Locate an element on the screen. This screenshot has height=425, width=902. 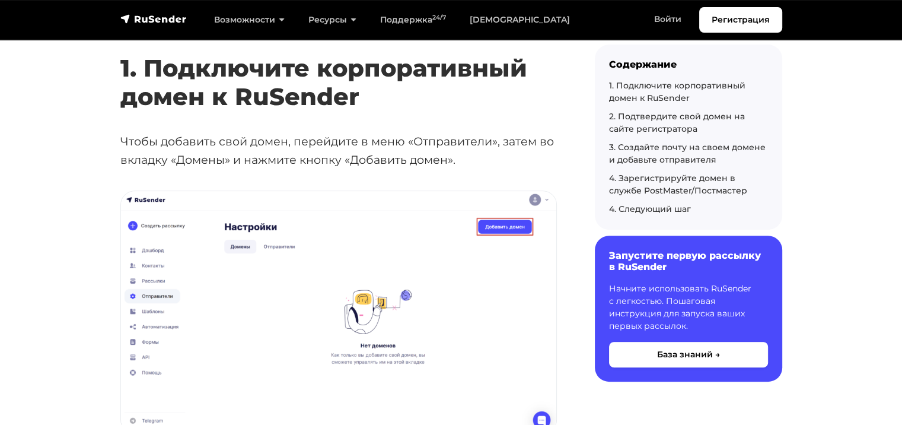
a: 3. Создайте почту на своем домене и добавьте отправителя is located at coordinates (688, 153).